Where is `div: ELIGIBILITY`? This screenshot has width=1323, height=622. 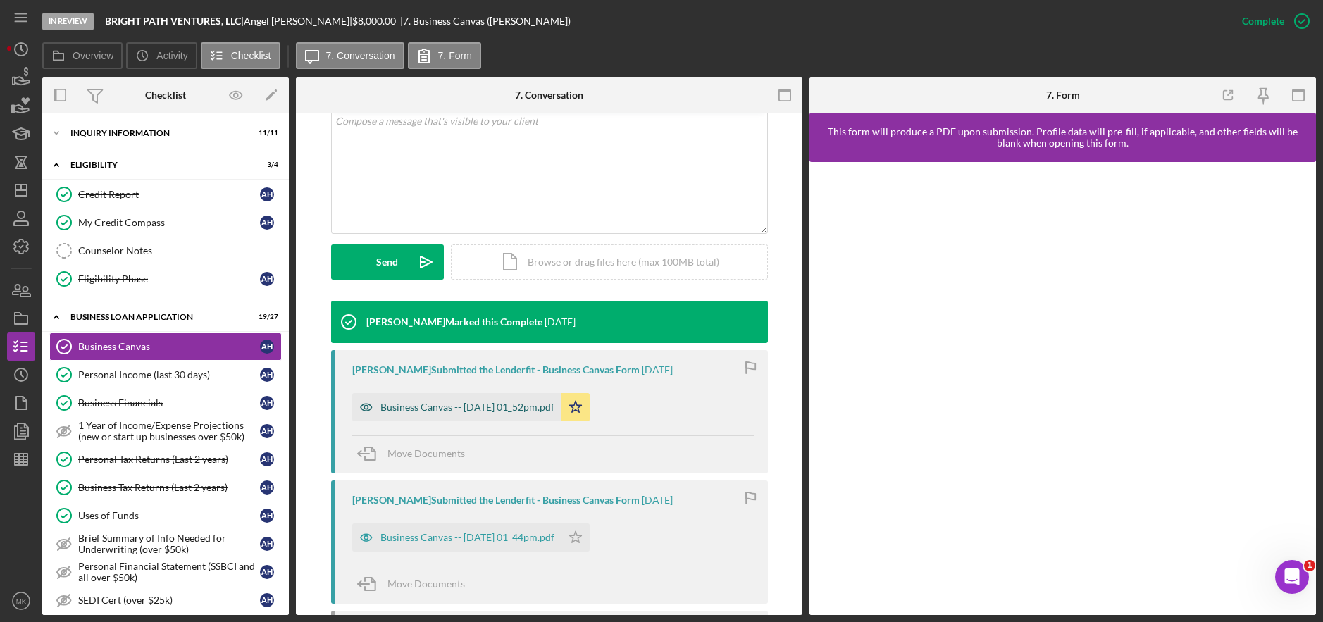
div: ELIGIBILITY is located at coordinates (156, 165).